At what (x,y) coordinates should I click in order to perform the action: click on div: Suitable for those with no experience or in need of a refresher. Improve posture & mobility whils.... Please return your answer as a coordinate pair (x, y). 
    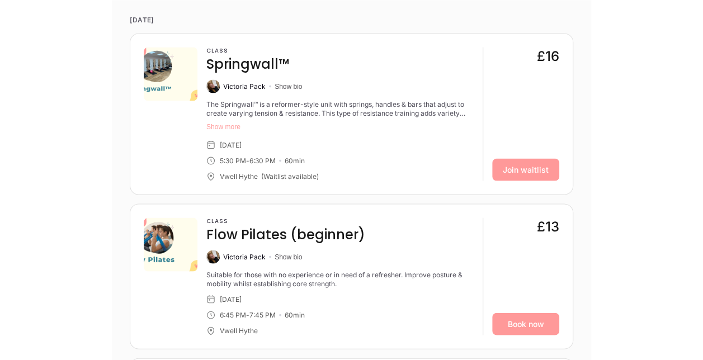
    Looking at the image, I should click on (340, 279).